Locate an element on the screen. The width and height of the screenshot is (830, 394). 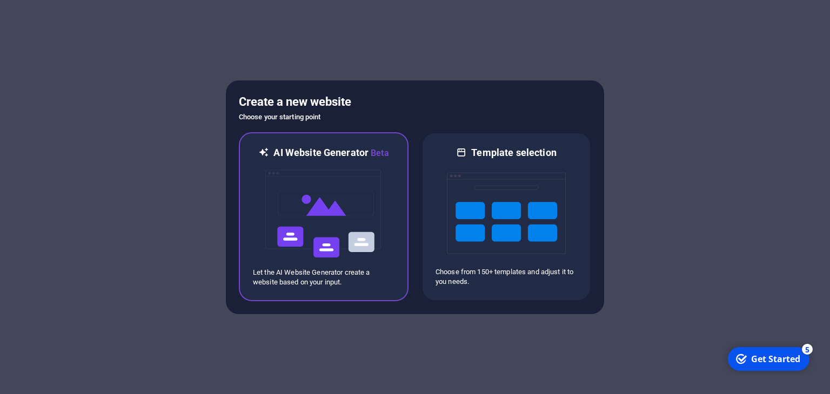
p: Choose from 150+ templates and adjust it to you needs. is located at coordinates (506, 277).